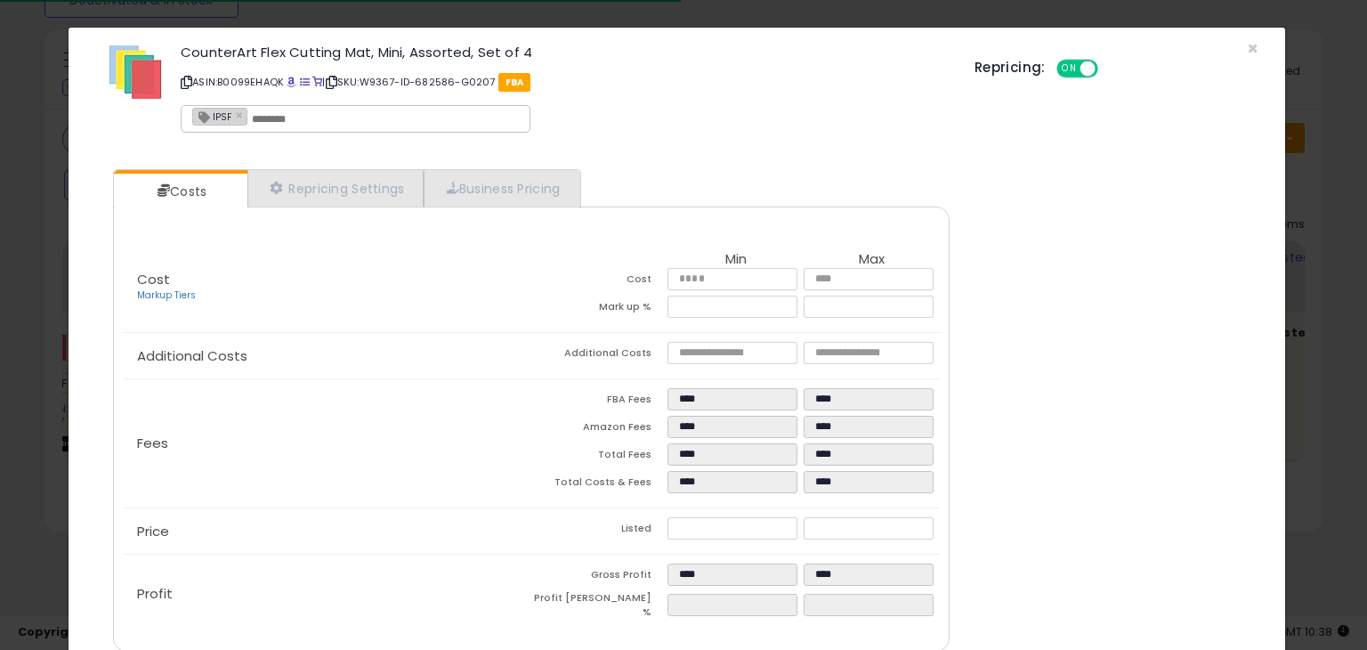  What do you see at coordinates (327, 593) in the screenshot?
I see `p: Profit` at bounding box center [327, 593].